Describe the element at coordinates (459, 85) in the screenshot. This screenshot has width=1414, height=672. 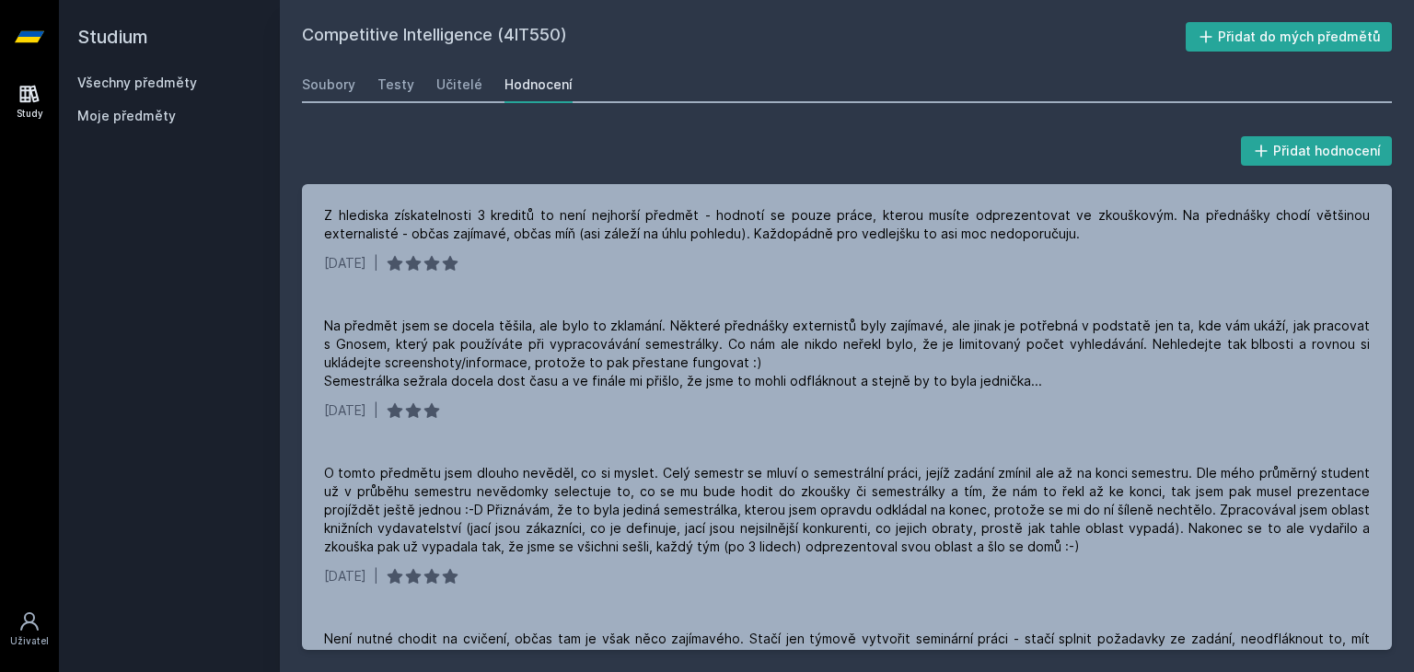
I see `a: Učitelé` at that location.